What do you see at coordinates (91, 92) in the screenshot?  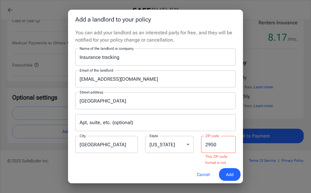 I see `label: Street address` at bounding box center [91, 92].